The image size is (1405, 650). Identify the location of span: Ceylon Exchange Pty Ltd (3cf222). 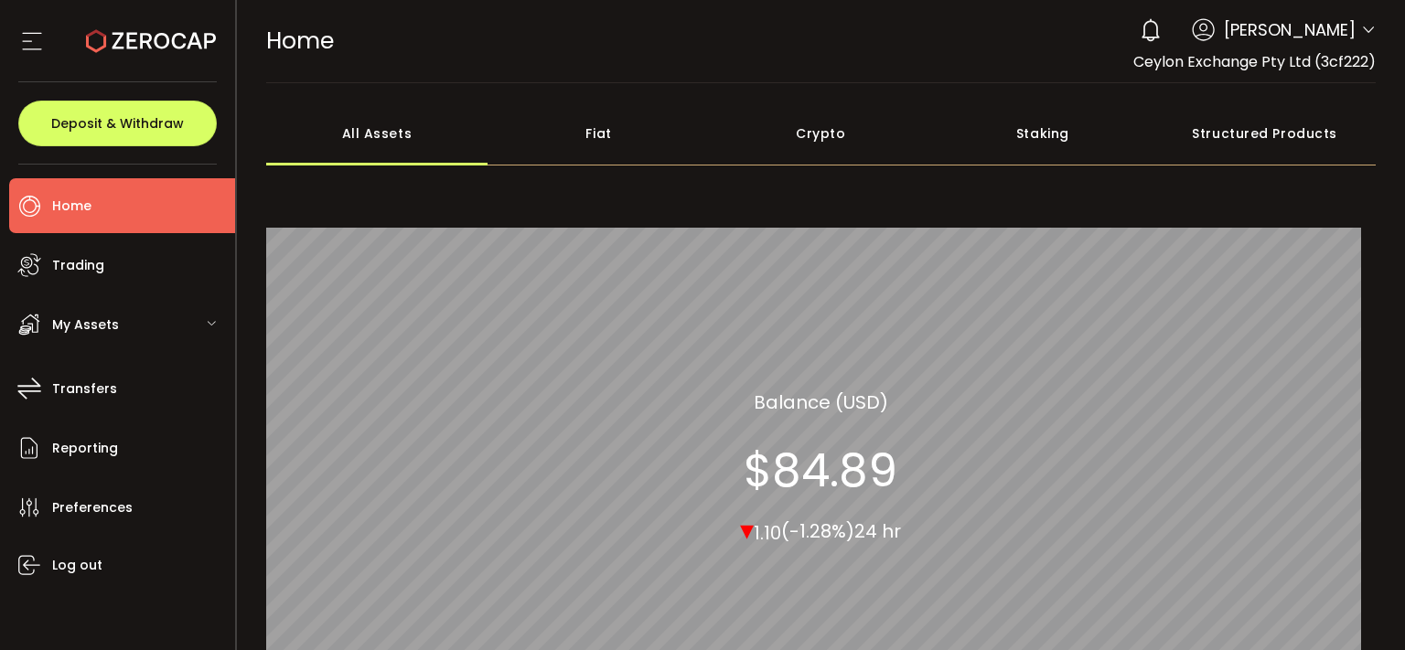
(1254, 61).